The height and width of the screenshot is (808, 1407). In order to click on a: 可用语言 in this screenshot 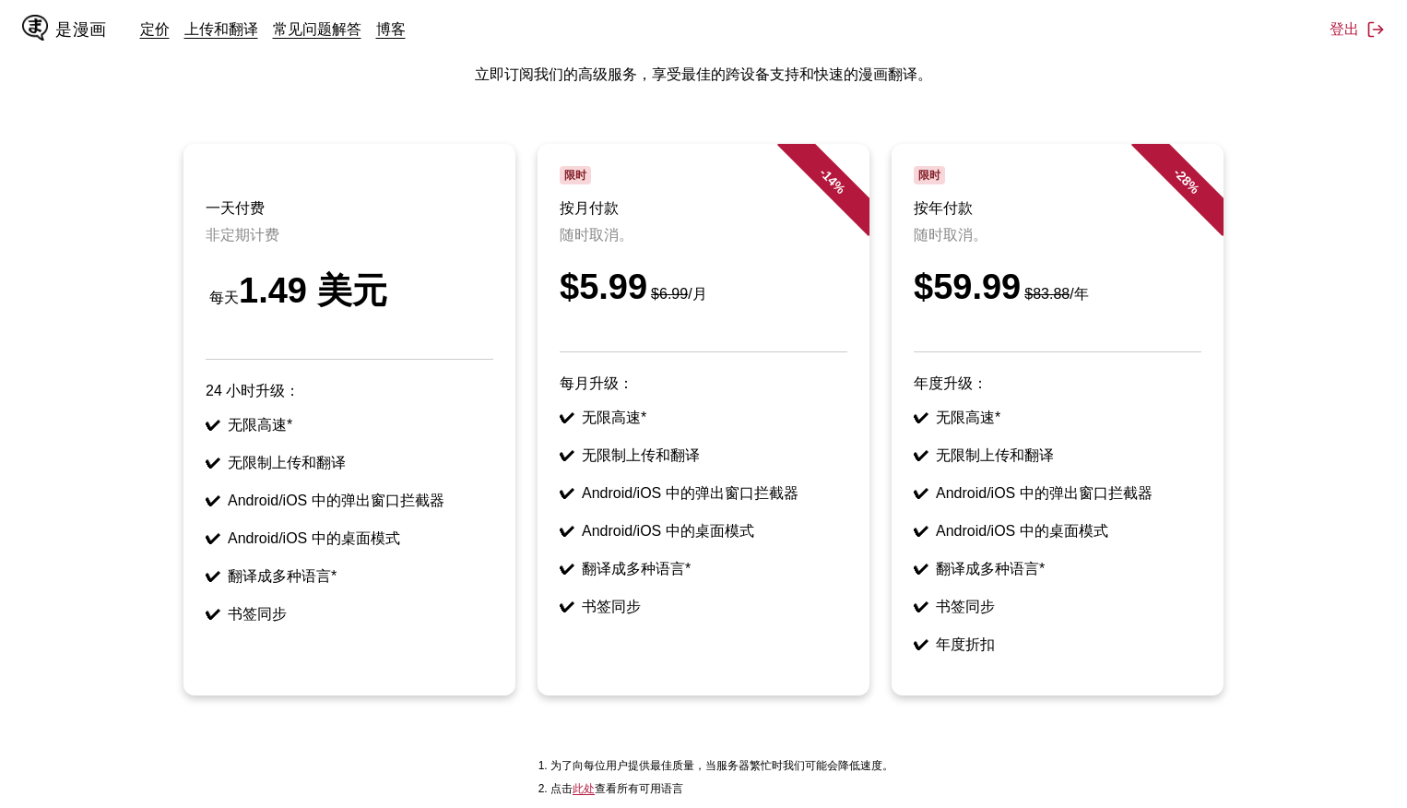, I will do `click(584, 788)`.